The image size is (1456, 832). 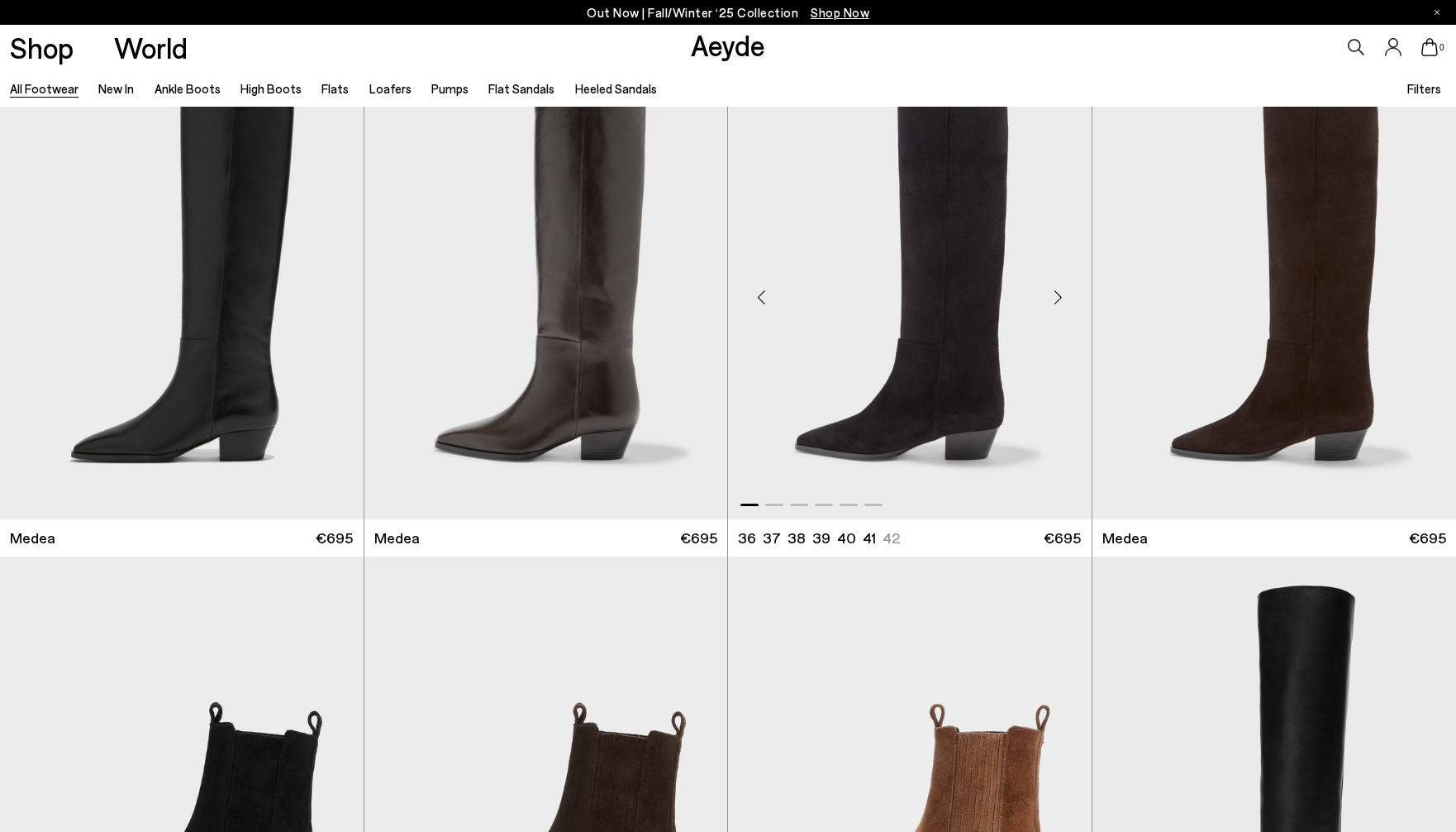 What do you see at coordinates (910, 537) in the screenshot?
I see `a: 36 37 38 39 40 41 42 €695` at bounding box center [910, 537].